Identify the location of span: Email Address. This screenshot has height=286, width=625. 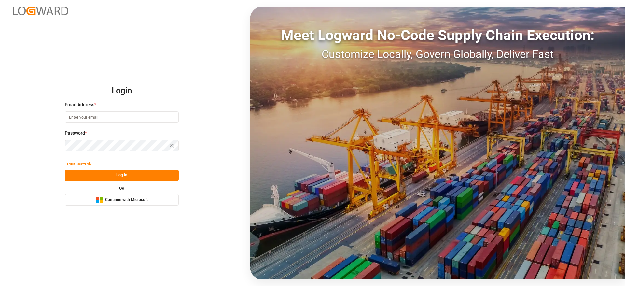
(79, 104).